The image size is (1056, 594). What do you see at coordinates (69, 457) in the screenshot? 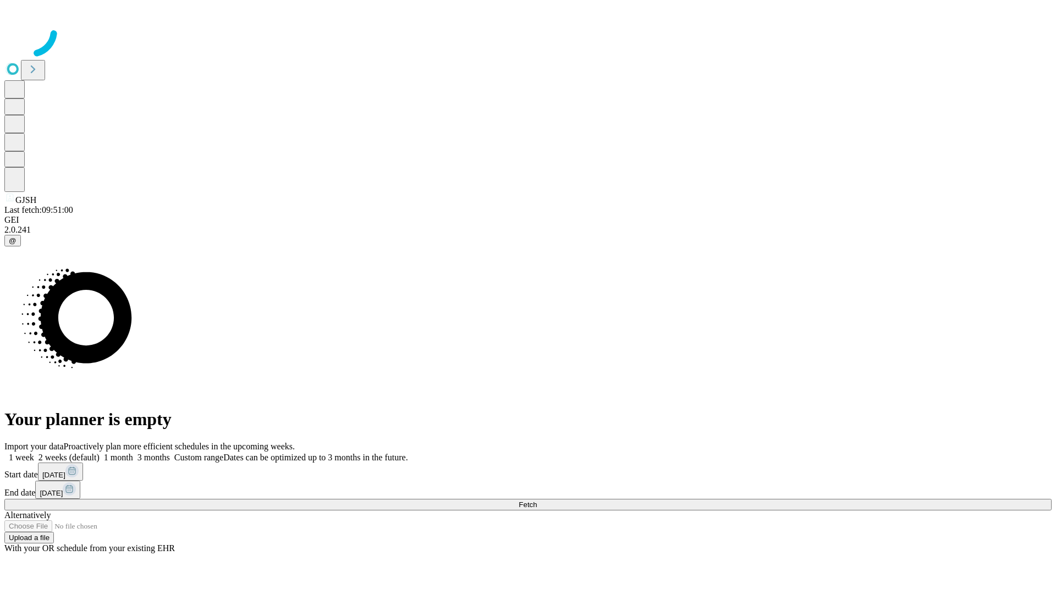
I see `span: 2 weeks (default)` at bounding box center [69, 457].